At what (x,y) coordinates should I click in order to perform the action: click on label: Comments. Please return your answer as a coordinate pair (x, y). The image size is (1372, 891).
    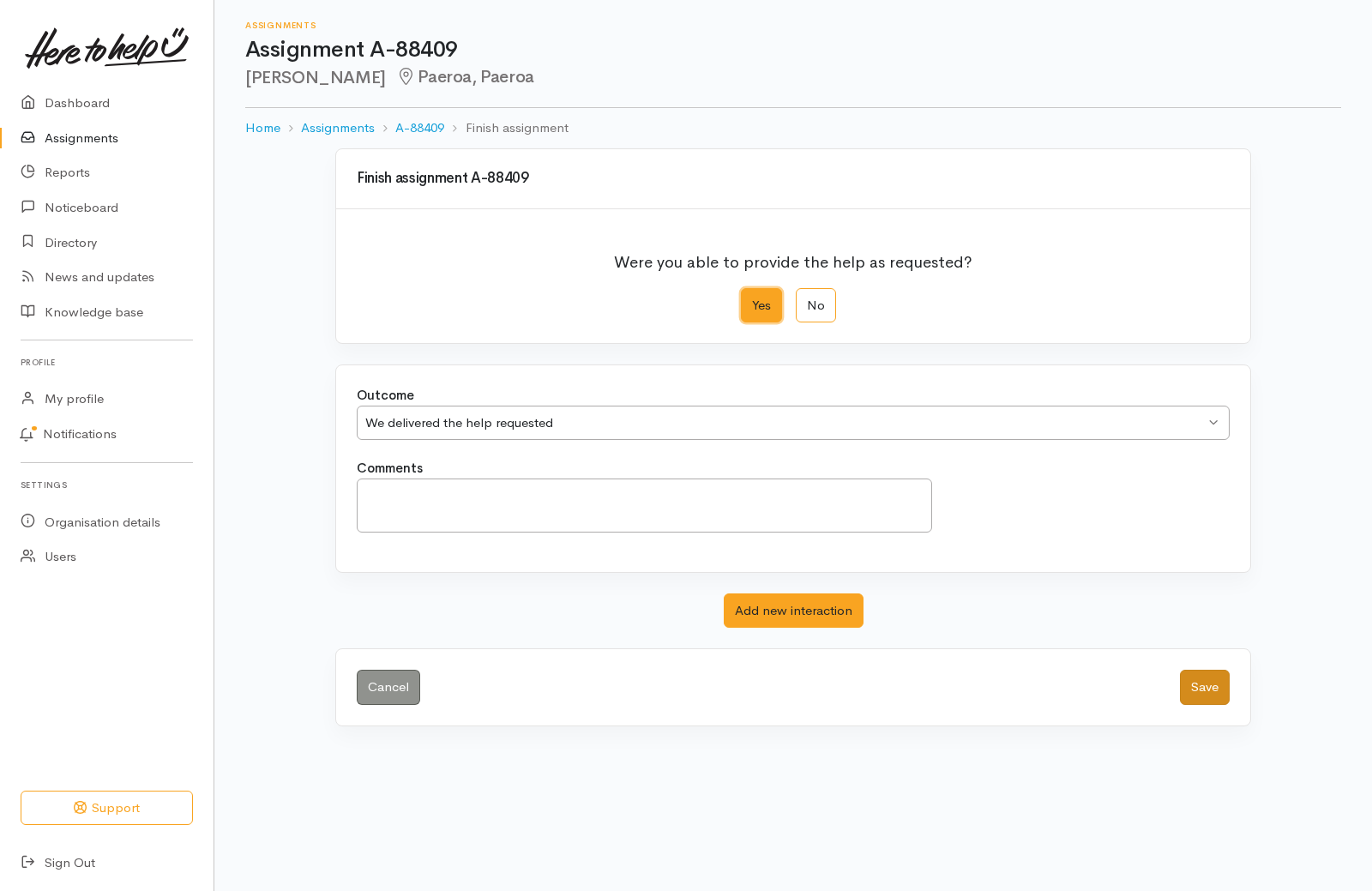
    Looking at the image, I should click on (390, 469).